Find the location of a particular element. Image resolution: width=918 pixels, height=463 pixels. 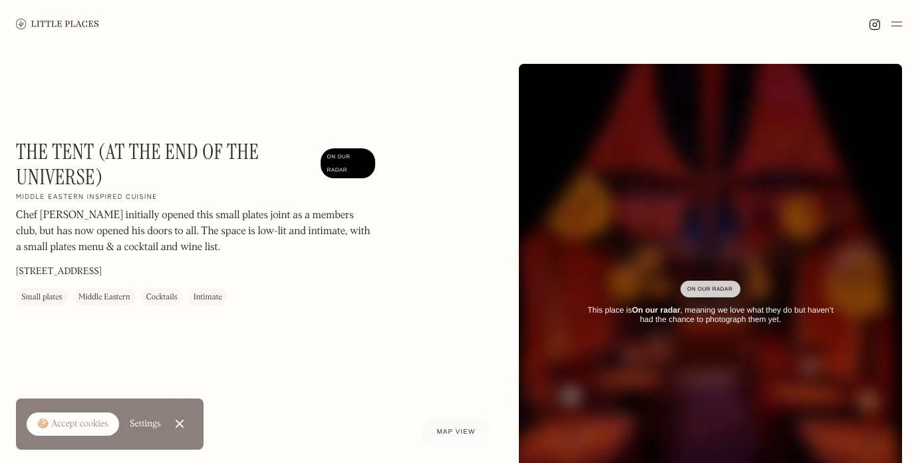

a: Settings is located at coordinates (145, 424).